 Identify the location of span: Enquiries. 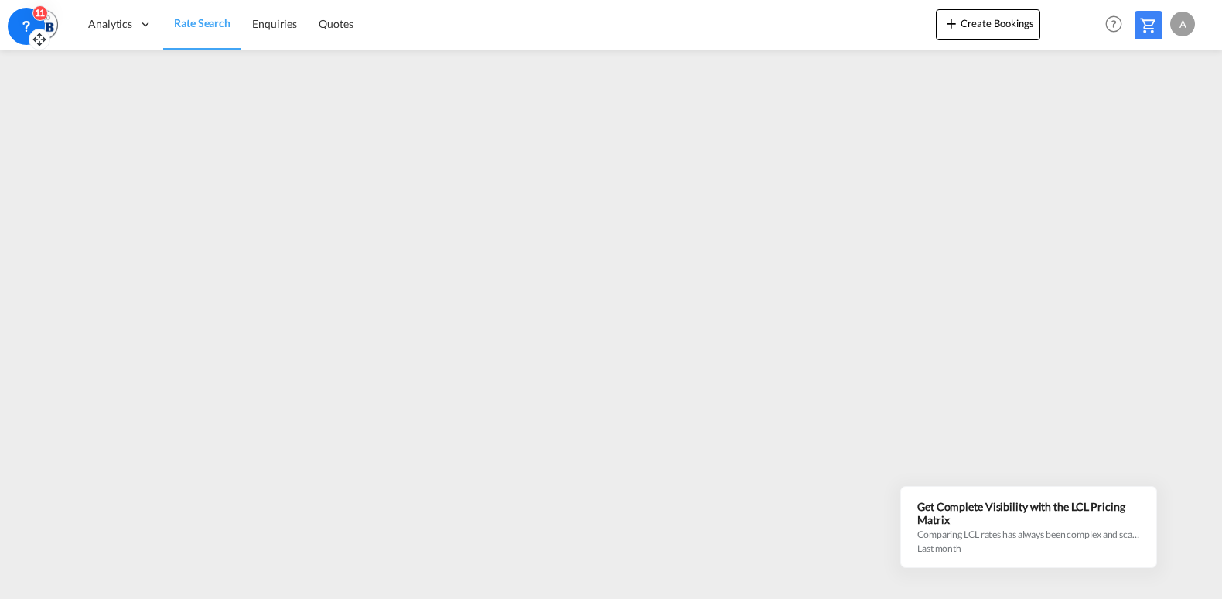
(275, 23).